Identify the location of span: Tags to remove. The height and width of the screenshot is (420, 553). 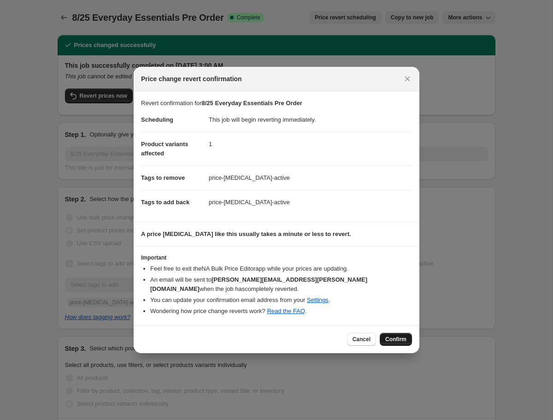
(163, 177).